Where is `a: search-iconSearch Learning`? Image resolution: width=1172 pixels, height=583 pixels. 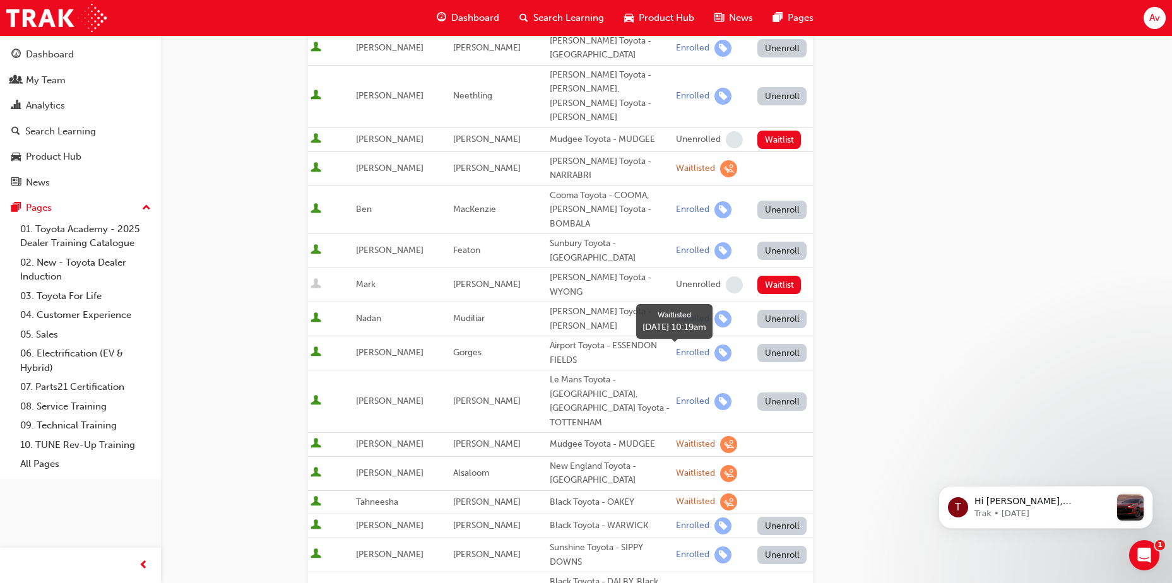 a: search-iconSearch Learning is located at coordinates (562, 18).